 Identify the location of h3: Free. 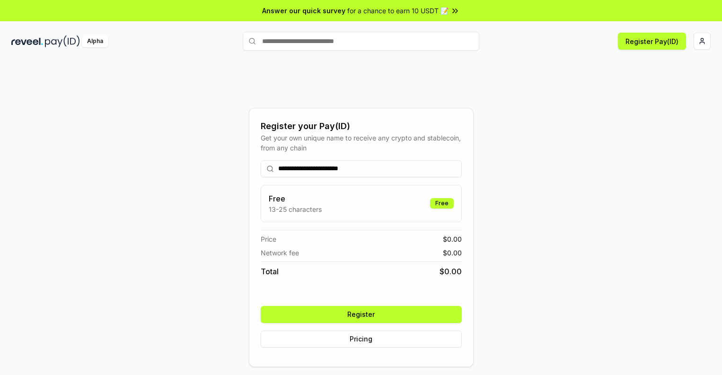
(295, 199).